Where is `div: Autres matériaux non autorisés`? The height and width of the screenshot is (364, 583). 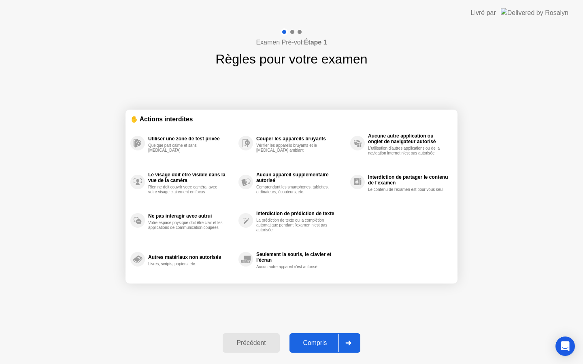
div: Autres matériaux non autorisés is located at coordinates (191, 257).